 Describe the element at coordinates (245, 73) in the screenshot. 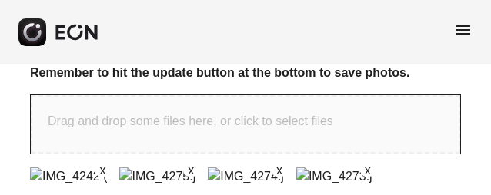

I see `h3: Remember to hit the update button at the bottom to save photos.` at that location.